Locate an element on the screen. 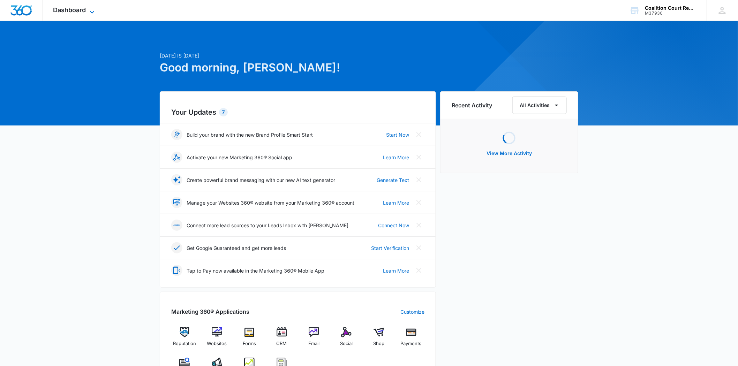 The width and height of the screenshot is (738, 366). span: CRM is located at coordinates (282, 344).